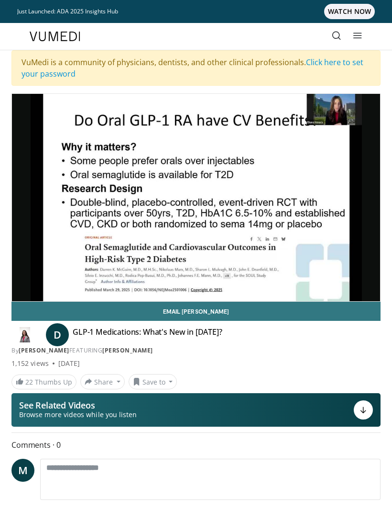 The height and width of the screenshot is (511, 392). I want to click on button: See Related Videos Browse more videos while you listen, so click(196, 410).